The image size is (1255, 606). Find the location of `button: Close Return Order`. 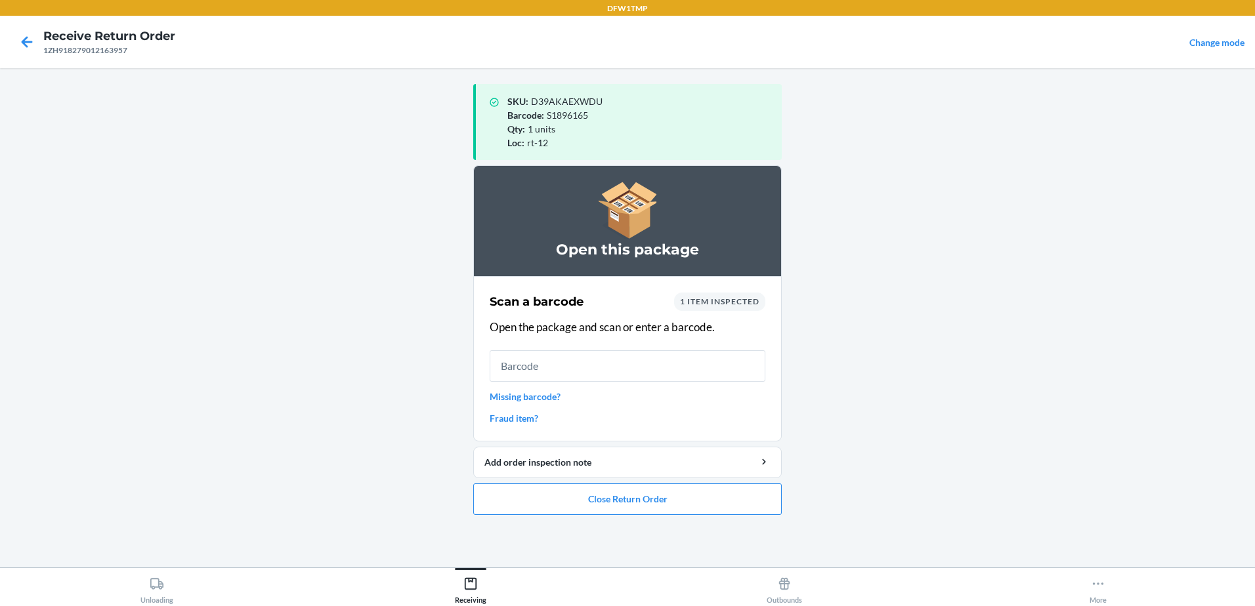

button: Close Return Order is located at coordinates (627, 499).